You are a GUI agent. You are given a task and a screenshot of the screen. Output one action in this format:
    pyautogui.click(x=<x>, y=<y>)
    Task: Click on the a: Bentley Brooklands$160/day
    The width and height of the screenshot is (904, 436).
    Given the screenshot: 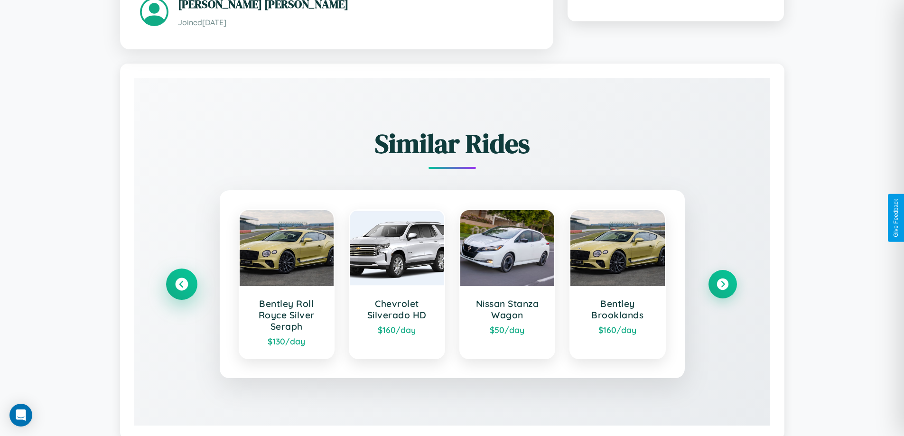 What is the action you would take?
    pyautogui.click(x=617, y=284)
    